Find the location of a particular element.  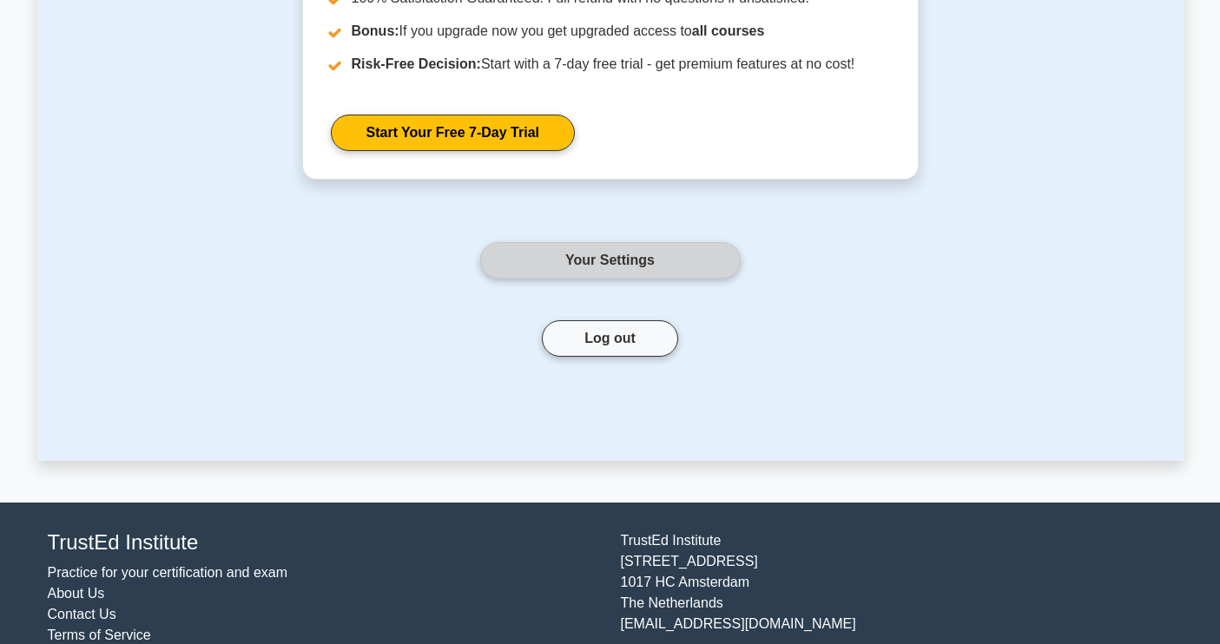

h4: TrustEd Institute is located at coordinates (324, 543).